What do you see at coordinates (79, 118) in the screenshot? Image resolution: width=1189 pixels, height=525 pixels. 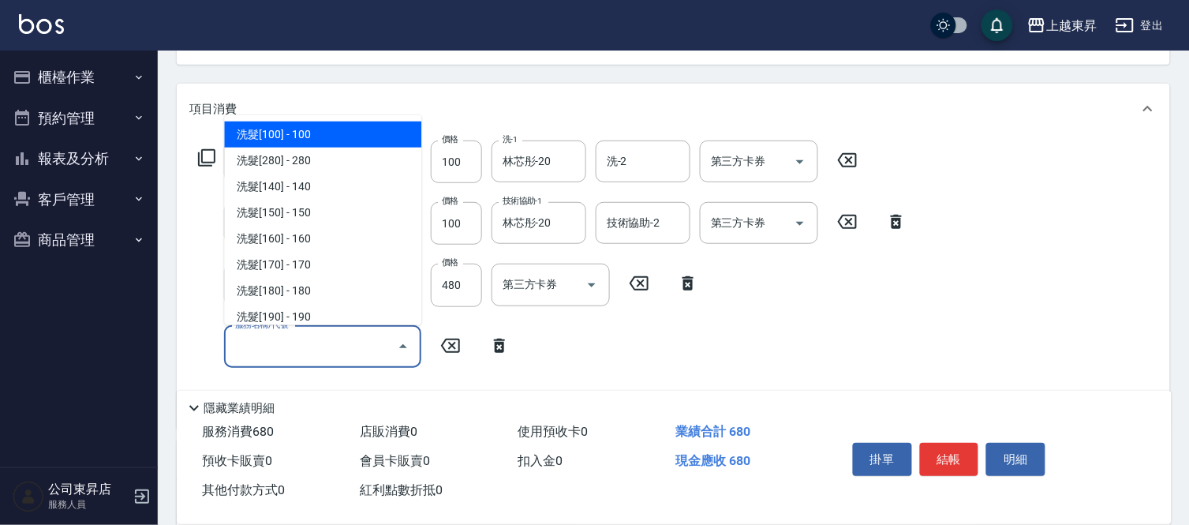 I see `button: 預約管理` at bounding box center [79, 118].